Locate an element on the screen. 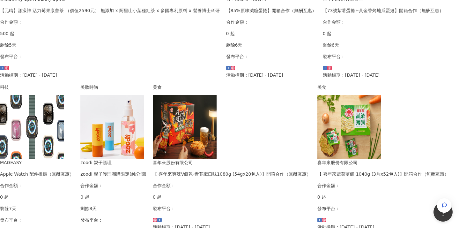 The width and height of the screenshot is (459, 228). div: 【73號紫薯蛋捲+黃金香烤地瓜蛋捲】開箱合作（無酬互惠） is located at coordinates (383, 11).